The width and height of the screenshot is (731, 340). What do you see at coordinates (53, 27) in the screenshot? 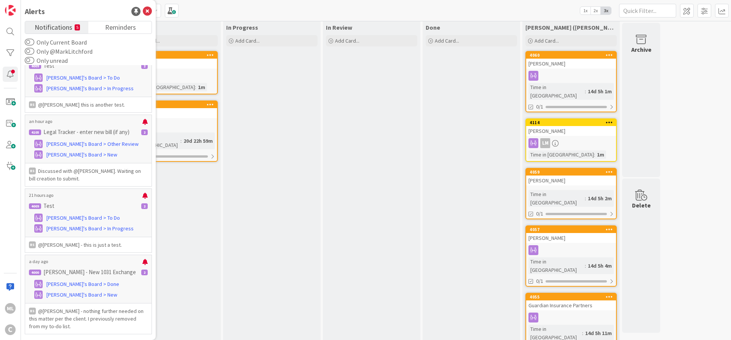
I see `span: Notifications` at bounding box center [53, 27].